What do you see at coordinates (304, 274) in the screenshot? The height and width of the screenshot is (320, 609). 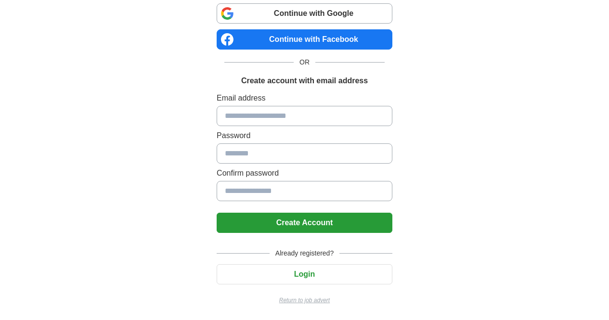 I see `a: Login` at bounding box center [304, 274].